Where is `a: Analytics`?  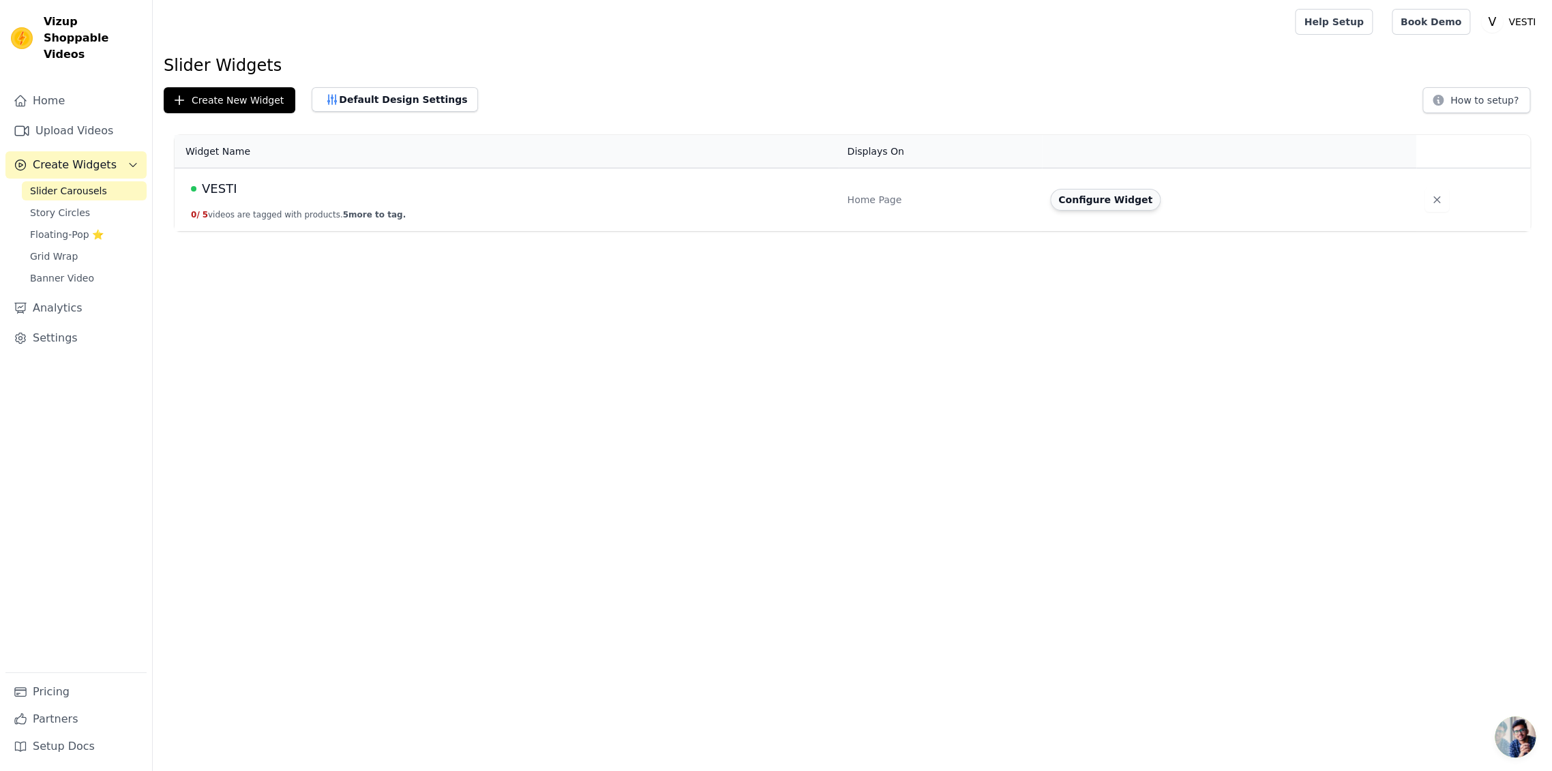
a: Analytics is located at coordinates (76, 308).